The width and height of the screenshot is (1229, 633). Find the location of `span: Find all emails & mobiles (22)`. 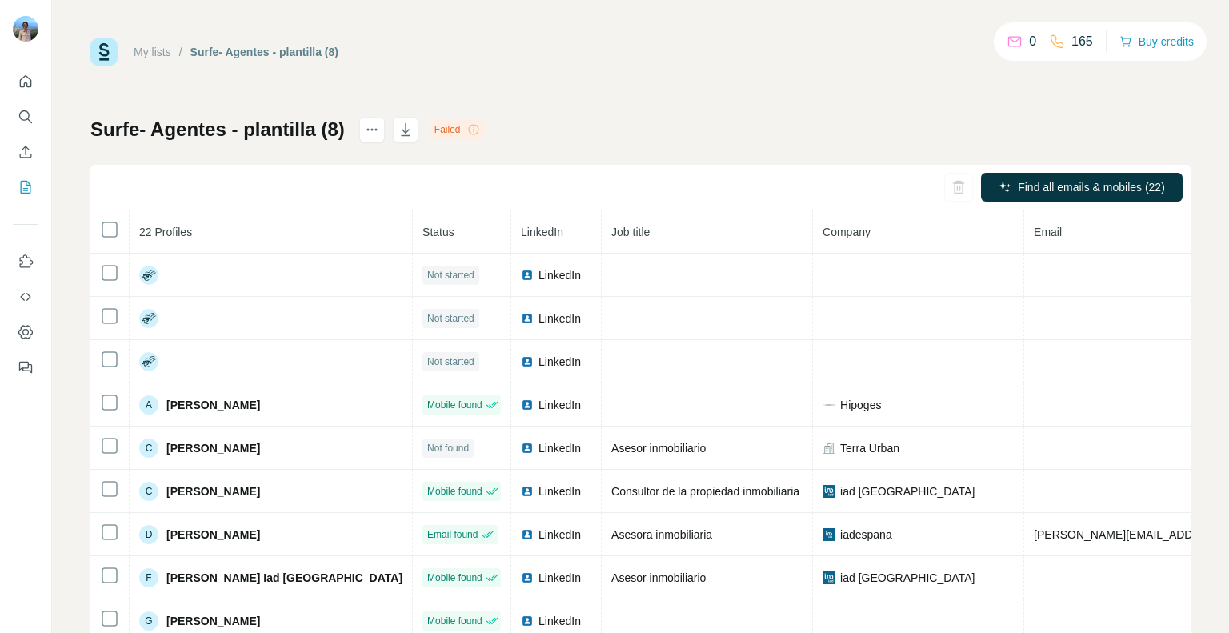

span: Find all emails & mobiles (22) is located at coordinates (1092, 187).